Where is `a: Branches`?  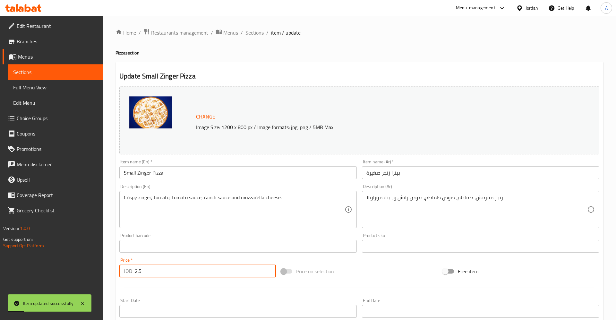 a: Branches is located at coordinates (53, 41).